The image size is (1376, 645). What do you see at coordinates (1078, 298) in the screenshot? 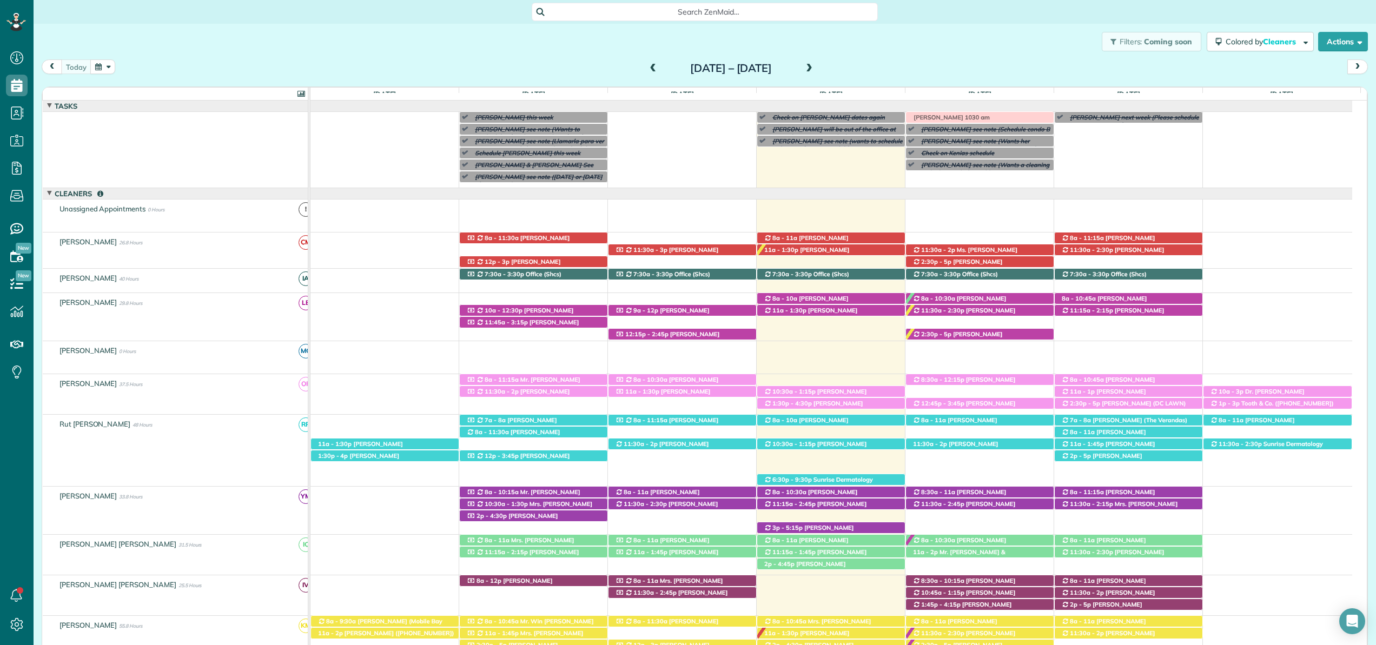
I see `span: 8a - 10:45a` at bounding box center [1078, 298].